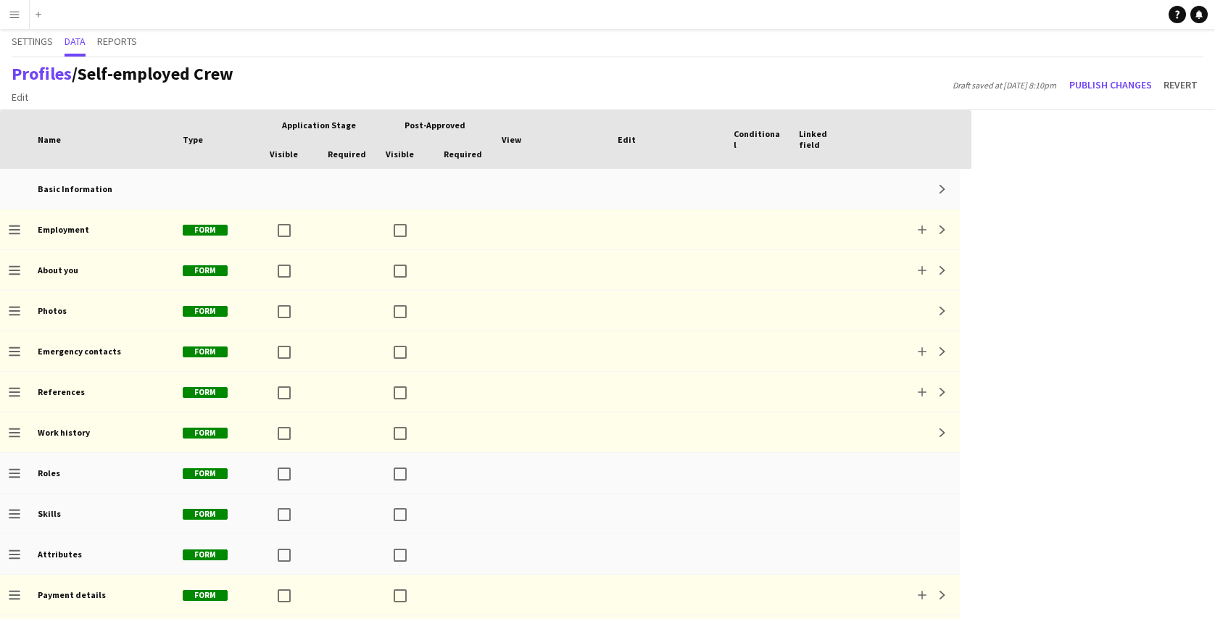  Describe the element at coordinates (61, 391) in the screenshot. I see `b: References` at that location.